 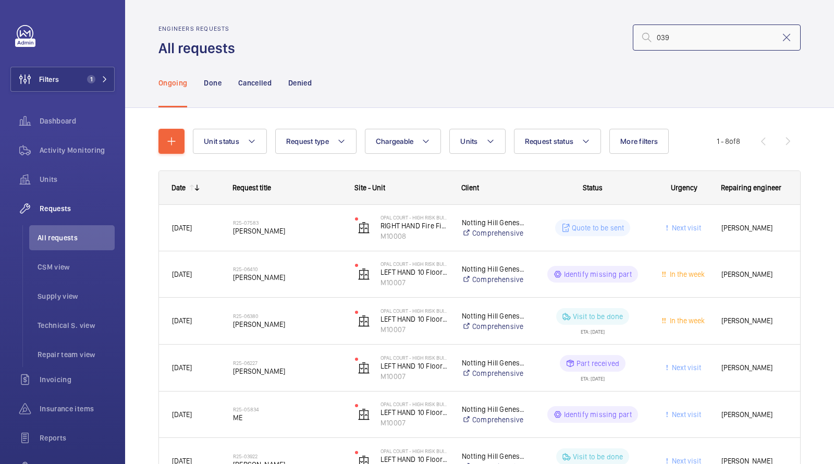 What do you see at coordinates (77, 380) in the screenshot?
I see `span: Invoicing` at bounding box center [77, 380].